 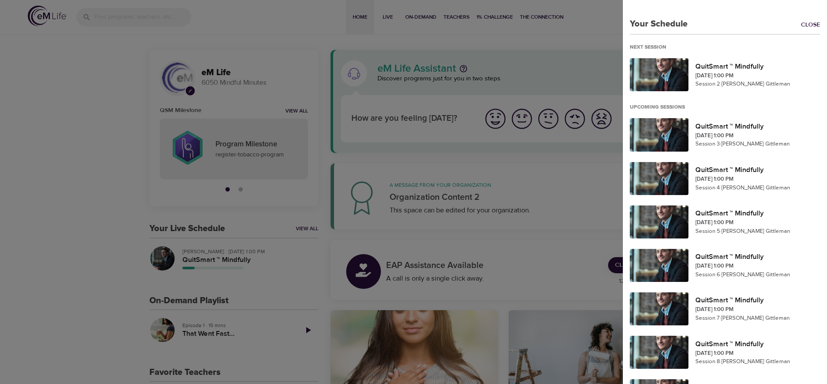 What do you see at coordinates (651, 47) in the screenshot?
I see `div: Next Session` at bounding box center [651, 47].